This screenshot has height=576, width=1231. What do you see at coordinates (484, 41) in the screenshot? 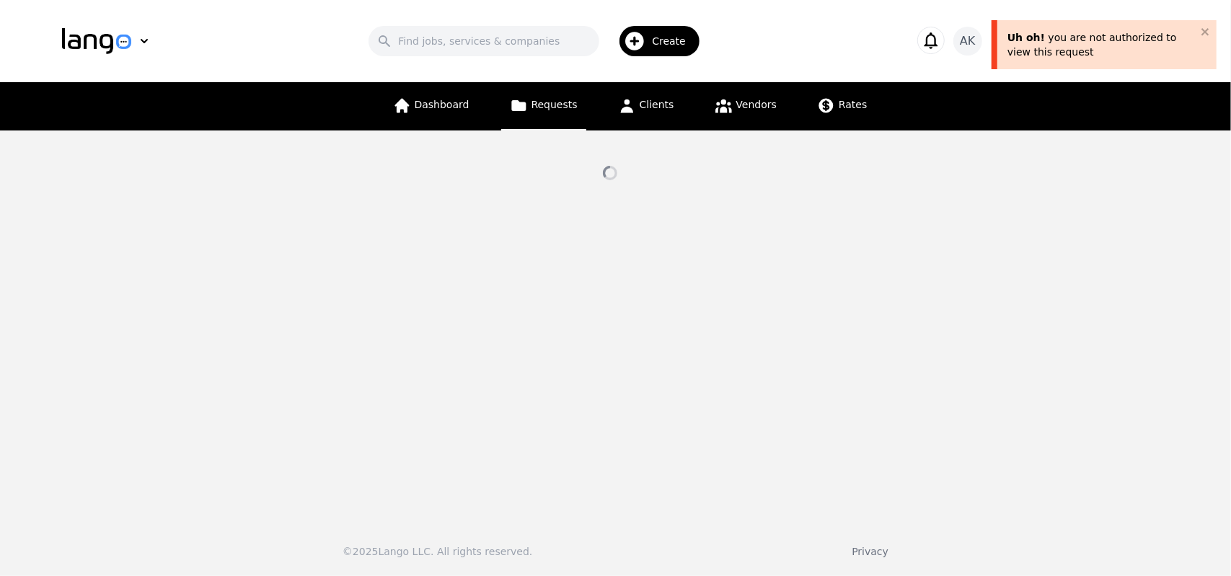
I see `input: Find jobs, services & companies` at bounding box center [484, 41].